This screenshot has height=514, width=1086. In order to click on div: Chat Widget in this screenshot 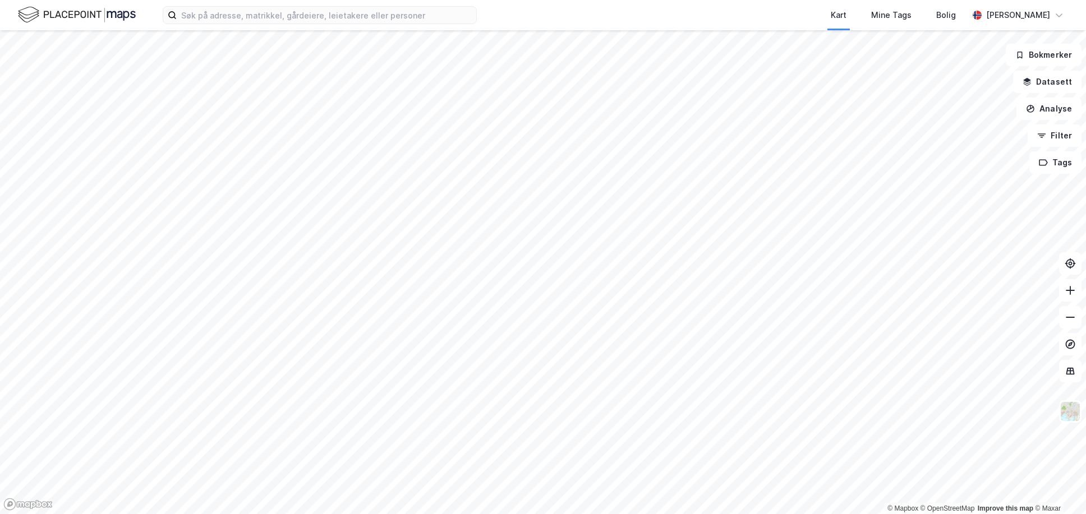, I will do `click(1058, 488)`.